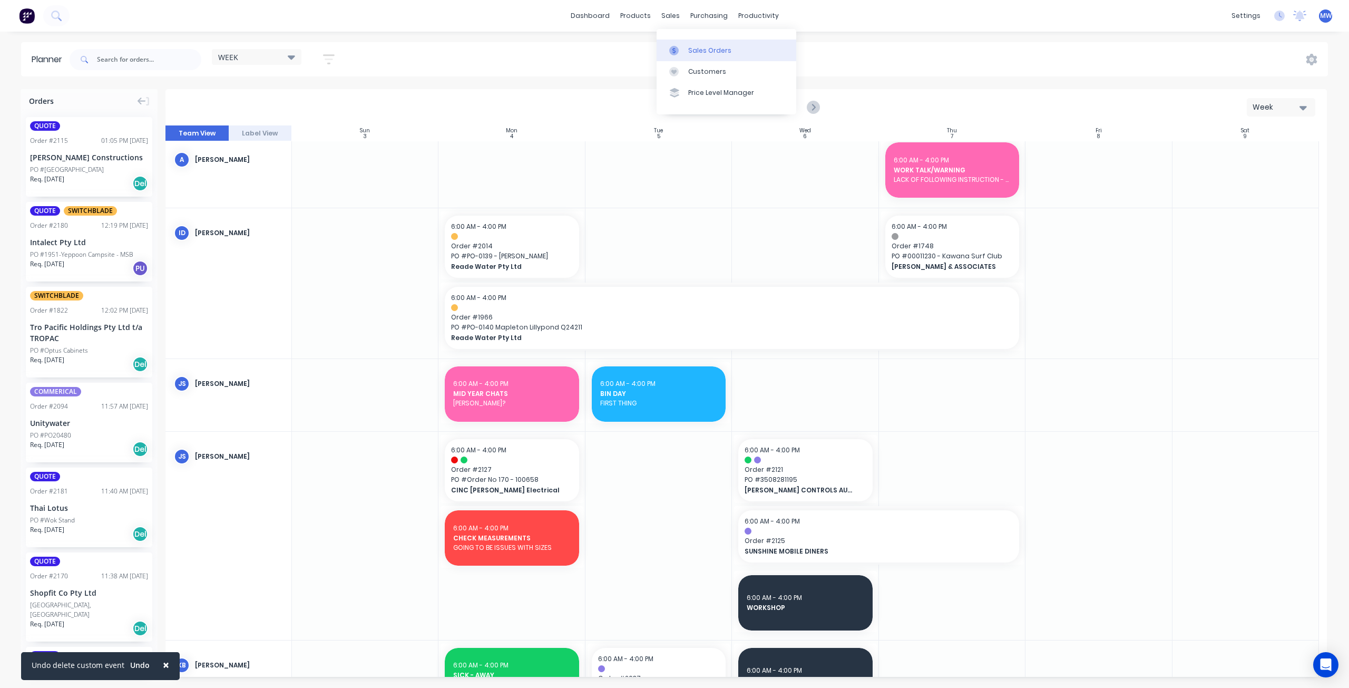 The height and width of the screenshot is (688, 1349). What do you see at coordinates (865, 551) in the screenshot?
I see `span: SUNSHINE MOBILE DINERS` at bounding box center [865, 551].